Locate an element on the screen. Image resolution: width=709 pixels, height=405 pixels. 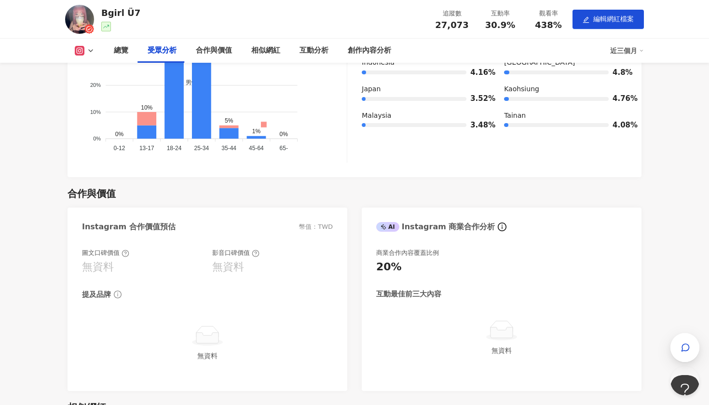
div: Indonesia is located at coordinates (423, 63).